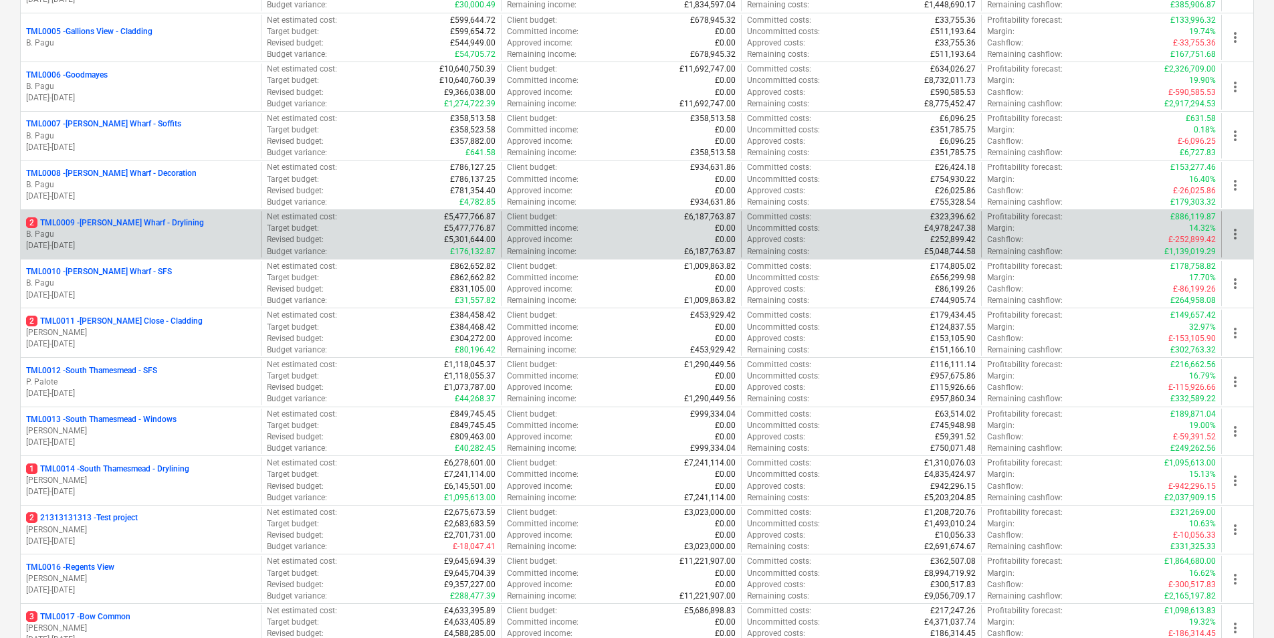  Describe the element at coordinates (31, 469) in the screenshot. I see `span: 1` at that location.